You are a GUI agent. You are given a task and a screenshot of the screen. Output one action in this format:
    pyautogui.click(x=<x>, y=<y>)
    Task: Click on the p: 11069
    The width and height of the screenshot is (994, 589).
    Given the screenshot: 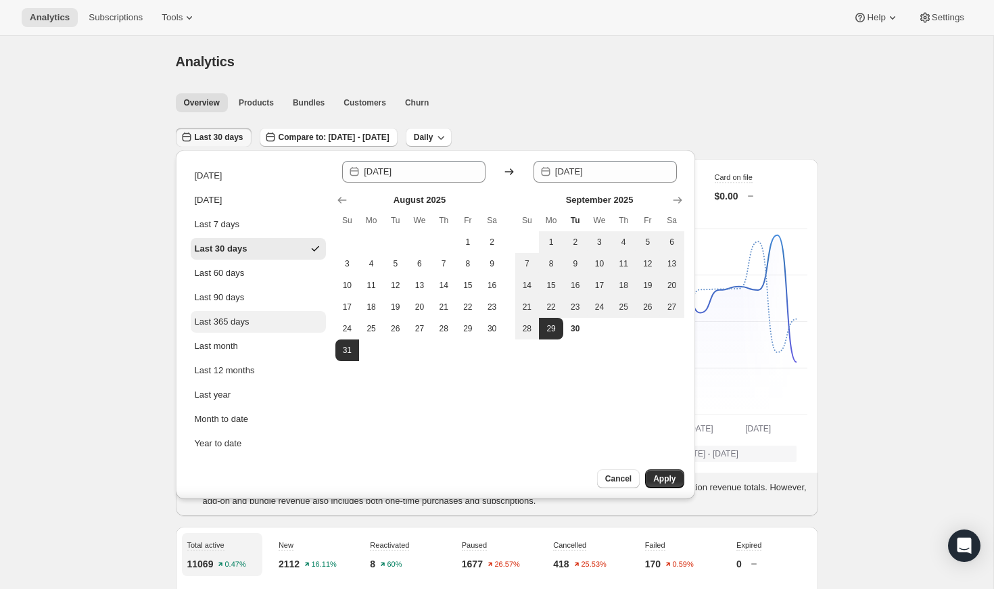 What is the action you would take?
    pyautogui.click(x=200, y=564)
    